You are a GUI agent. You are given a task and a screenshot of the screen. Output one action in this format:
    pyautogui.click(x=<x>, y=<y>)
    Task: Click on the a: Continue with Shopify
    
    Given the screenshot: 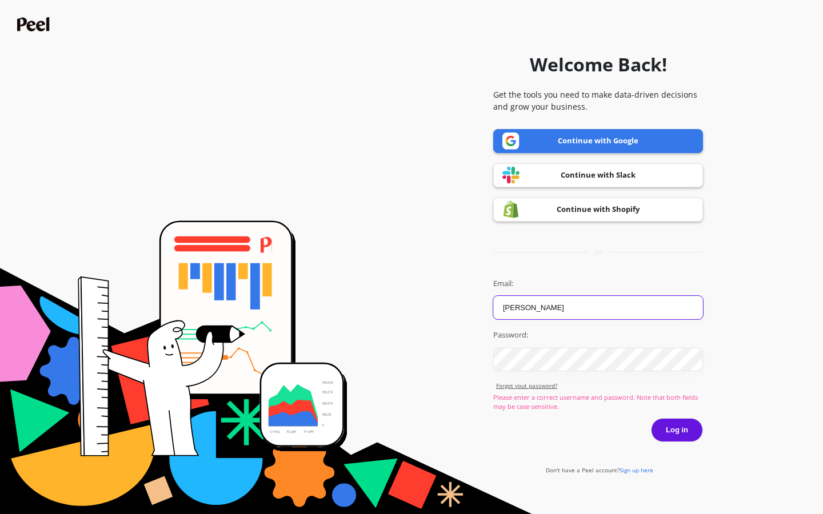 What is the action you would take?
    pyautogui.click(x=597, y=210)
    